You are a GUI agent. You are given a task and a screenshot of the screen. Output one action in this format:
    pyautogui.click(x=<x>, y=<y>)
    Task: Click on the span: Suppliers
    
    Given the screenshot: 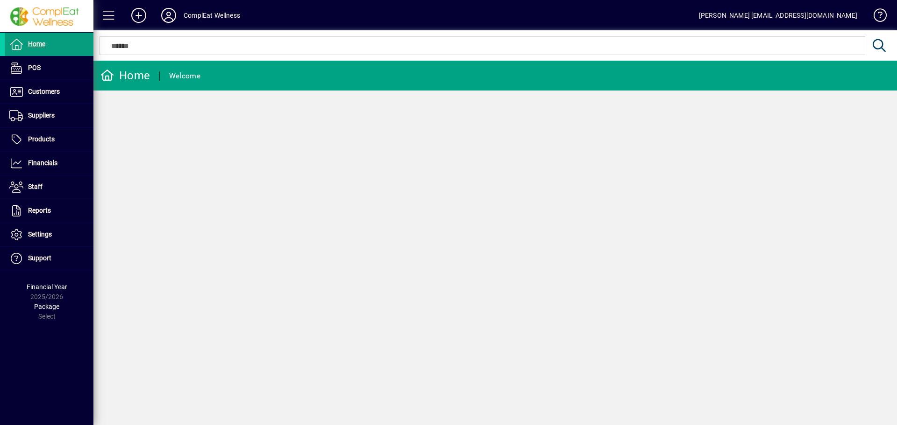 What is the action you would take?
    pyautogui.click(x=41, y=115)
    